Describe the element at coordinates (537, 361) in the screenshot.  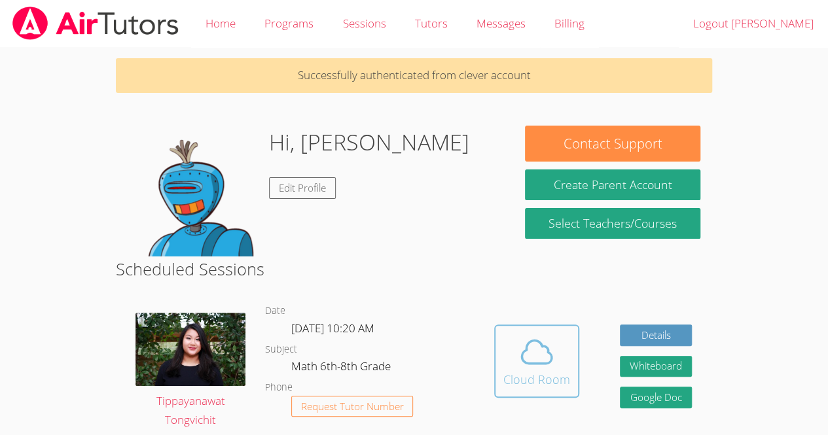
I see `button: Cloud Room` at that location.